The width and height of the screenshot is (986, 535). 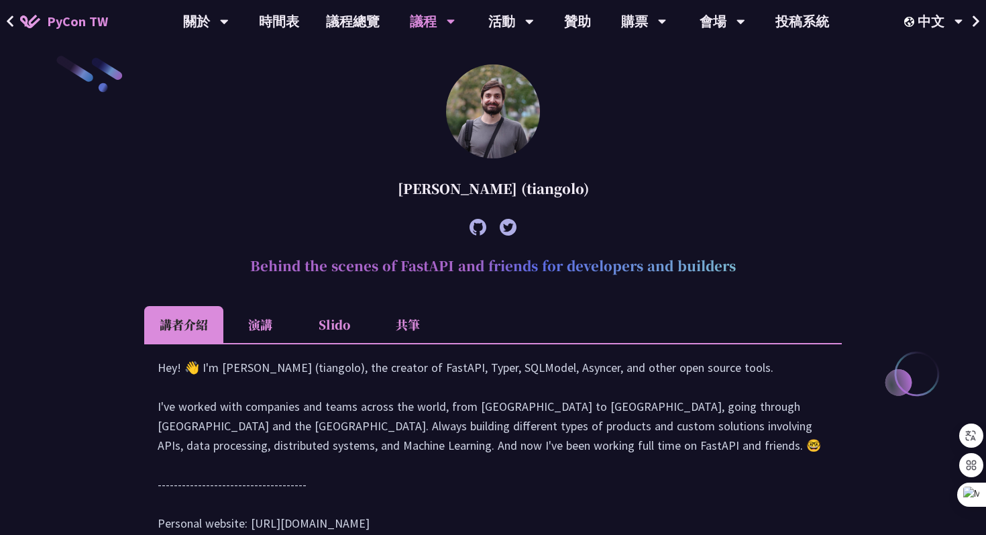 I want to click on img: Sebastián Ramírez (tiangolo), so click(x=493, y=111).